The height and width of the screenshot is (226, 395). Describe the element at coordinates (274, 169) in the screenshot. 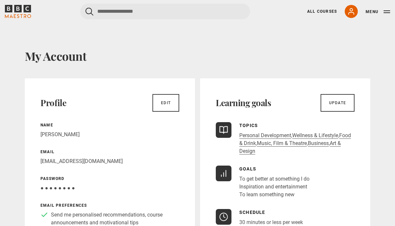

I see `p: Goals` at that location.